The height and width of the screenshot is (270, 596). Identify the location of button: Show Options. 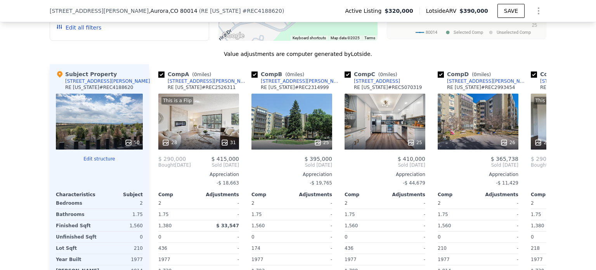
(539, 11).